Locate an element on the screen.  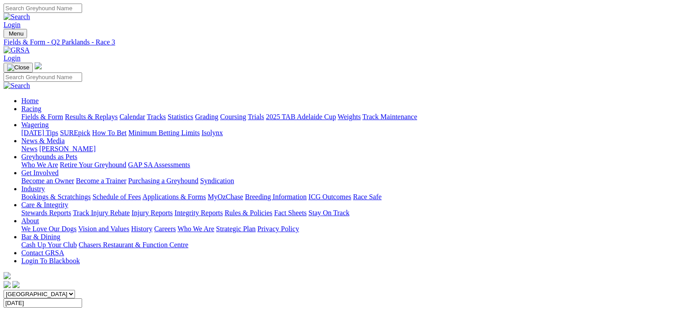
a: Become an Owner is located at coordinates (47, 180).